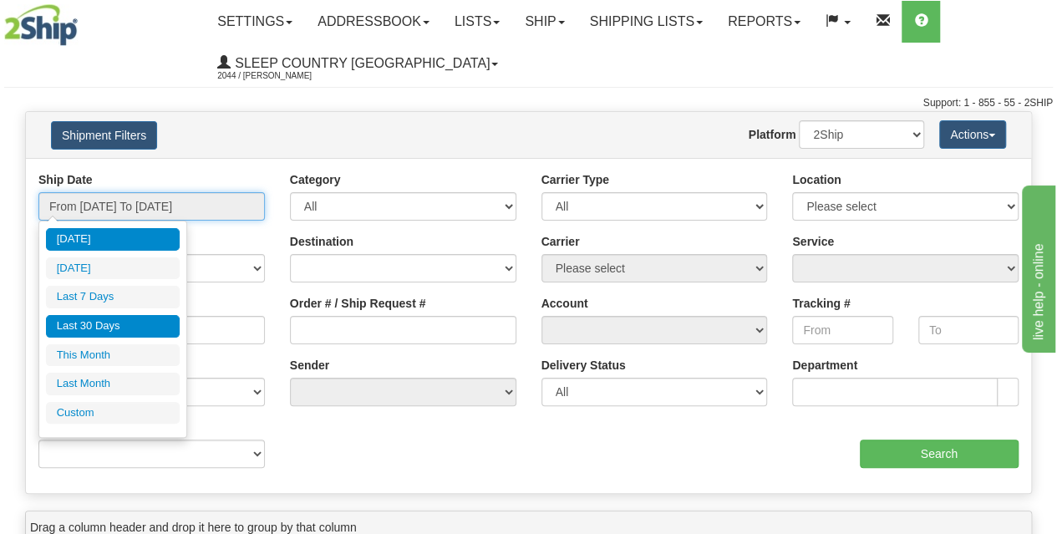  Describe the element at coordinates (646, 22) in the screenshot. I see `a: Shipping lists` at that location.